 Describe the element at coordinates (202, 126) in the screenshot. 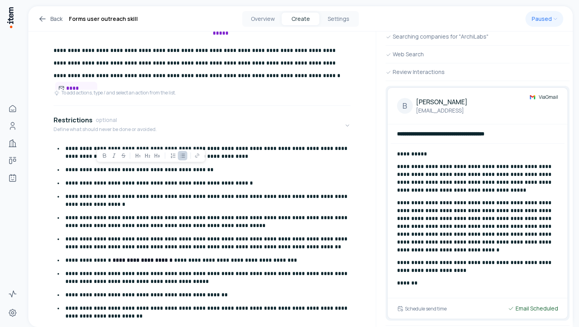

I see `button: RestrictionsoptionalDefine what should never be done or avoided.` at that location.